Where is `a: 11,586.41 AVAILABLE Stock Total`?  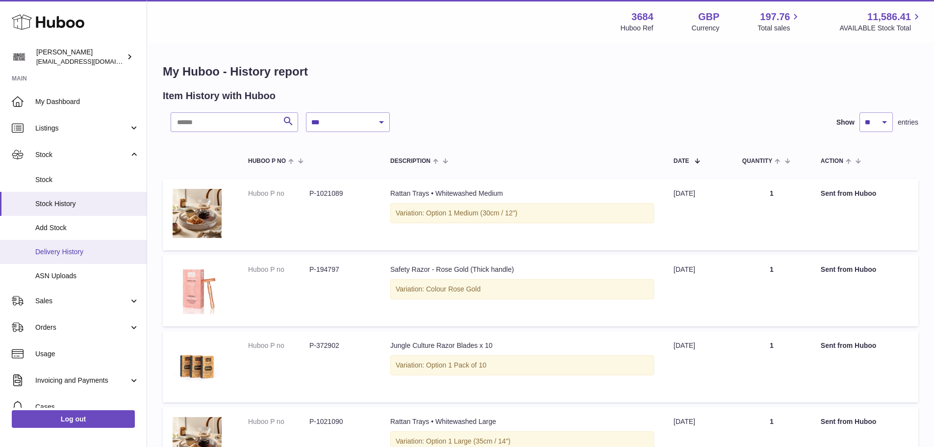
a: 11,586.41 AVAILABLE Stock Total is located at coordinates (880, 22).